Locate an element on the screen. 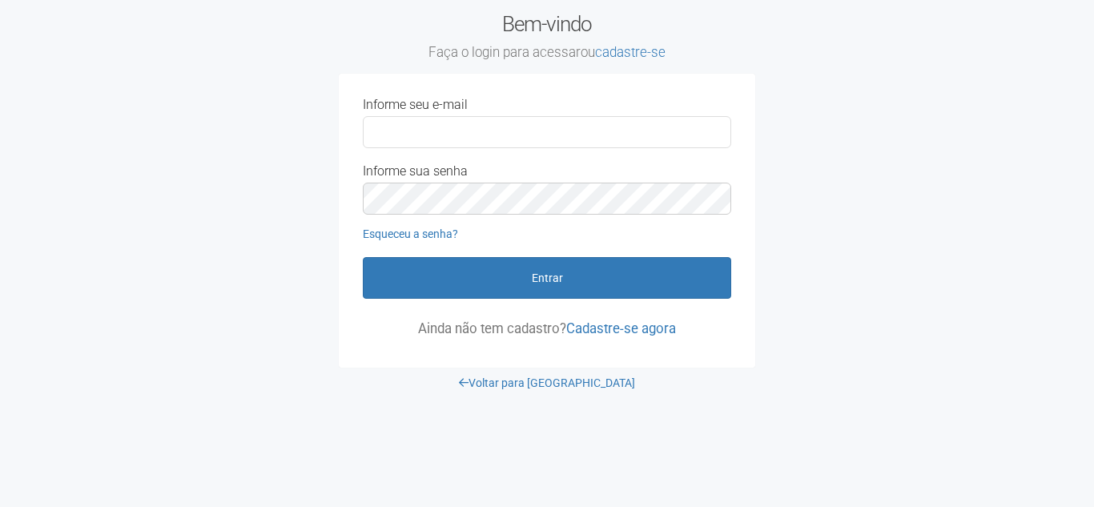 The height and width of the screenshot is (507, 1094). label: Informe seu e-mail is located at coordinates (415, 105).